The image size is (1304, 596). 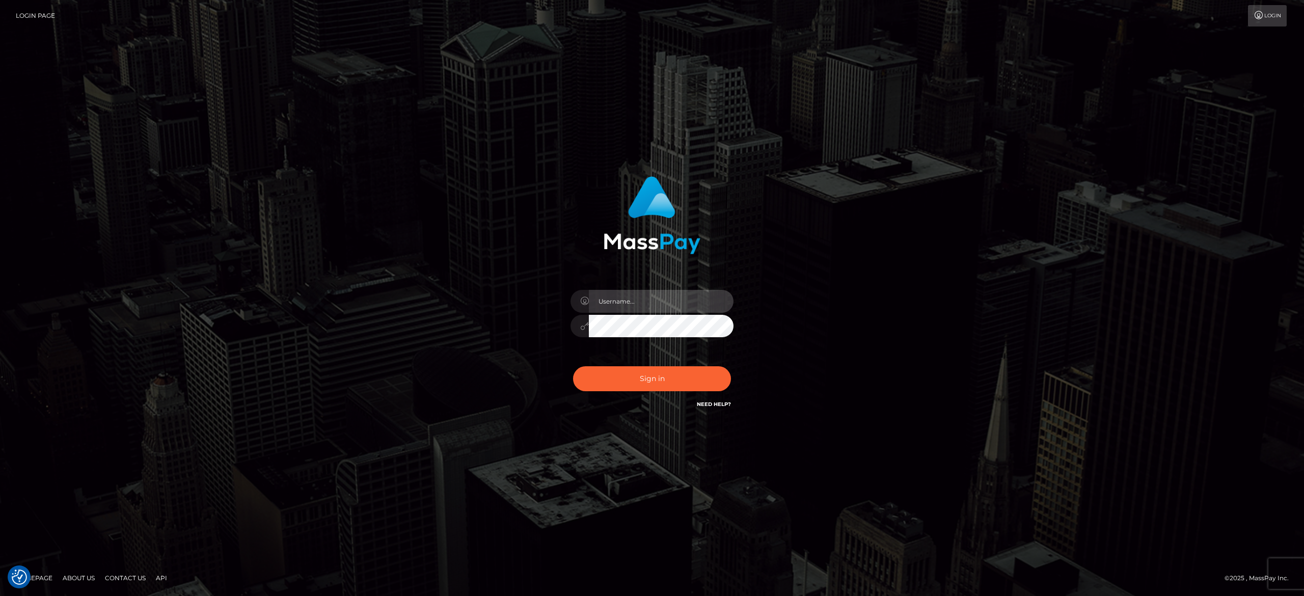 What do you see at coordinates (652, 215) in the screenshot?
I see `img: MassPay Login` at bounding box center [652, 215].